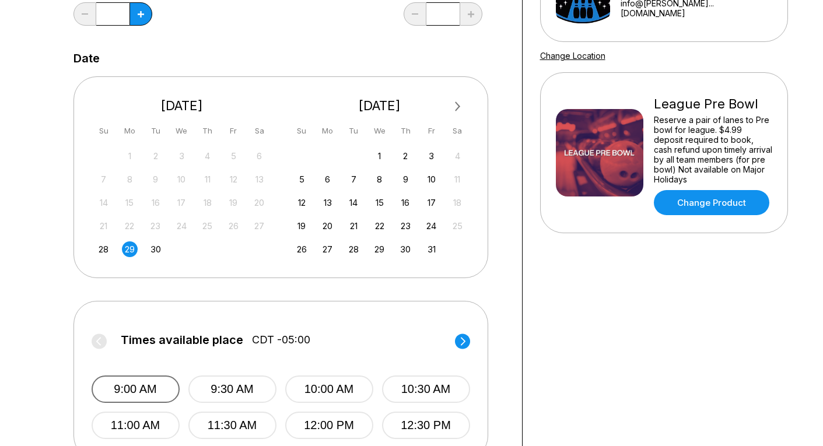  What do you see at coordinates (155, 156) in the screenshot?
I see `div: Not available Tuesday, September 2nd, 2025` at bounding box center [155, 156].